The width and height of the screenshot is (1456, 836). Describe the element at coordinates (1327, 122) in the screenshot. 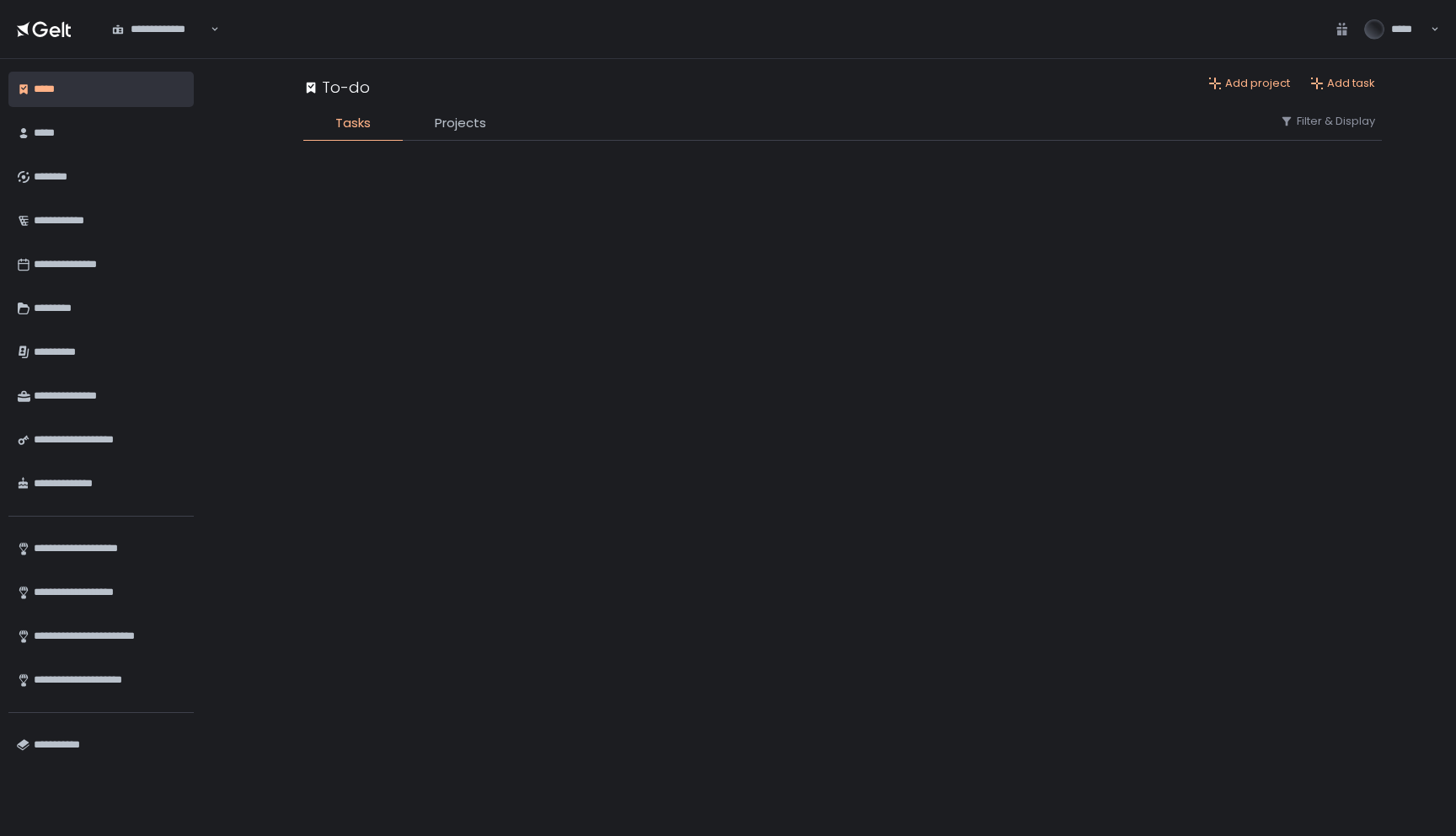

I see `button: Filter & Display` at that location.